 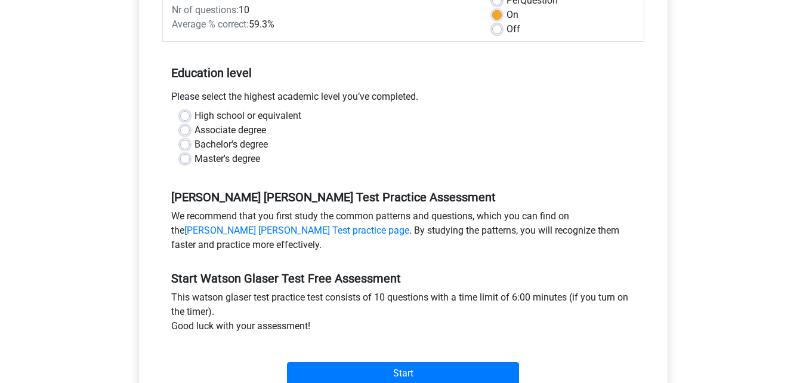 What do you see at coordinates (513, 15) in the screenshot?
I see `label: On` at bounding box center [513, 15].